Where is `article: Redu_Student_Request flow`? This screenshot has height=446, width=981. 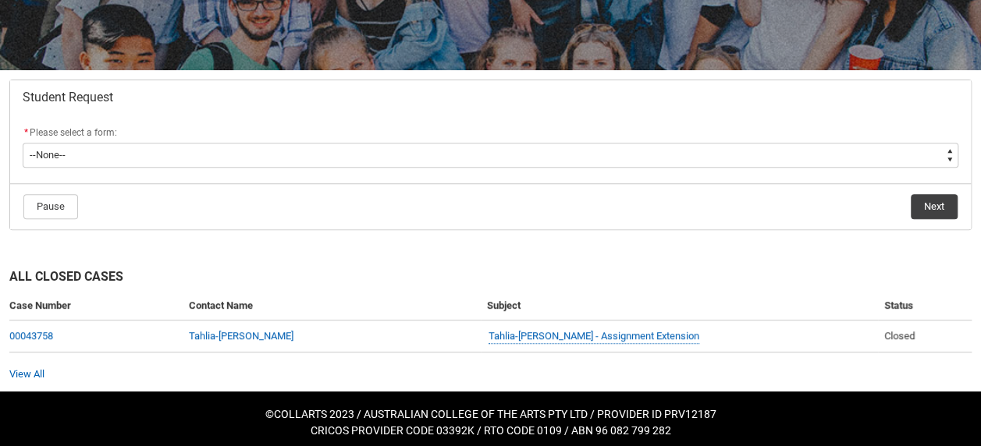 article: Redu_Student_Request flow is located at coordinates (490, 155).